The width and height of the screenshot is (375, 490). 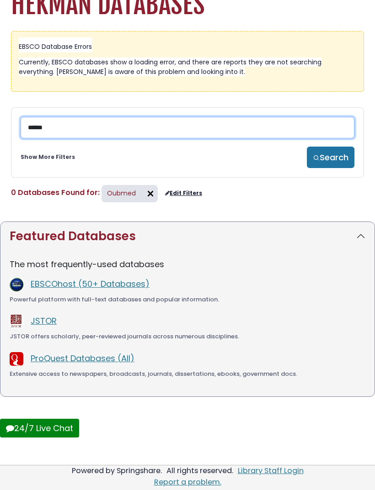 What do you see at coordinates (270, 471) in the screenshot?
I see `a: Library Staff Login` at bounding box center [270, 471].